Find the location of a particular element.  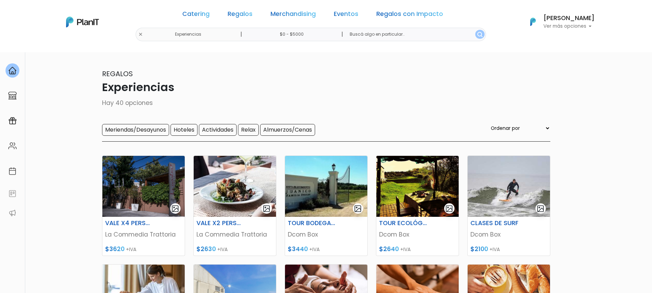

img: marketplace-4ceaa7011d94191e9ded77b95e3339b90024bf715f7c57f8cf31f2d8c509eaba.svg is located at coordinates (12, 95).